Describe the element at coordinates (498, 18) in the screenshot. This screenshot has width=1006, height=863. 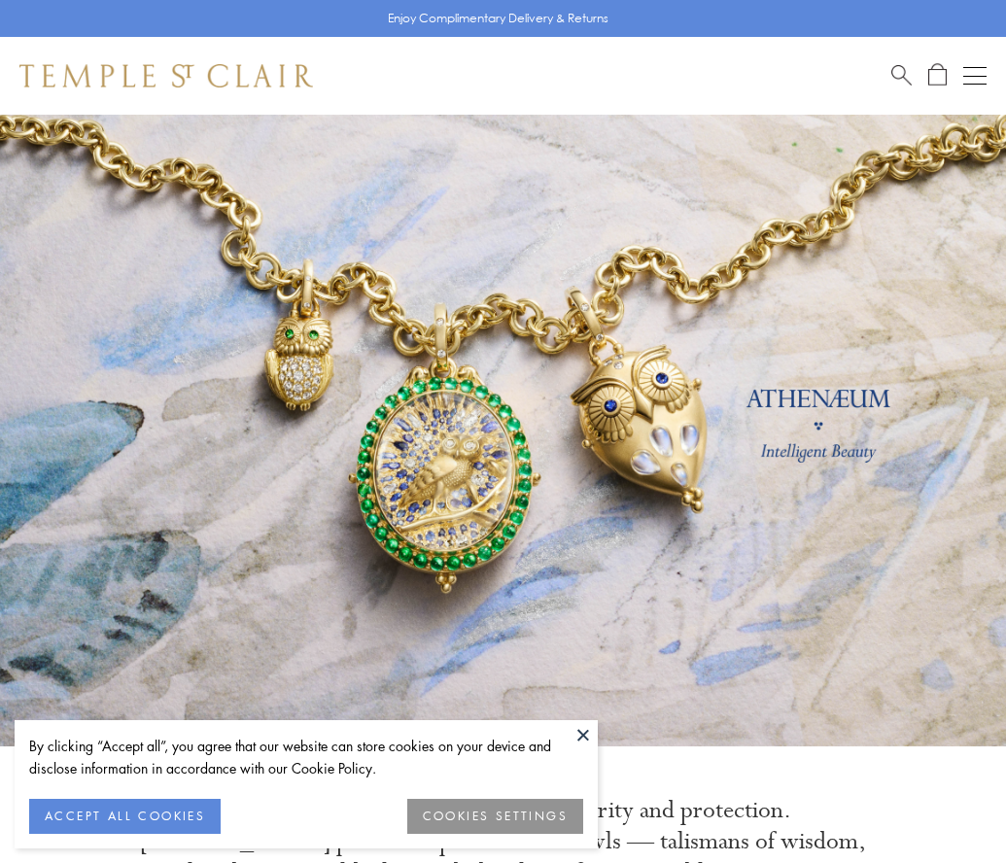
I see `p: Enjoy Complimentary Delivery & Returns` at that location.